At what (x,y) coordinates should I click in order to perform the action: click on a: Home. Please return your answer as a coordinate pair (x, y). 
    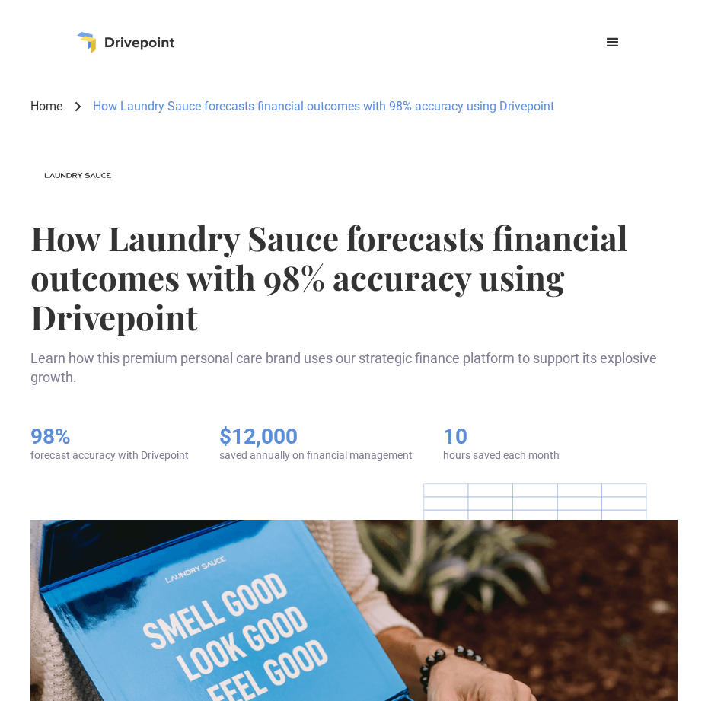
    Looking at the image, I should click on (46, 107).